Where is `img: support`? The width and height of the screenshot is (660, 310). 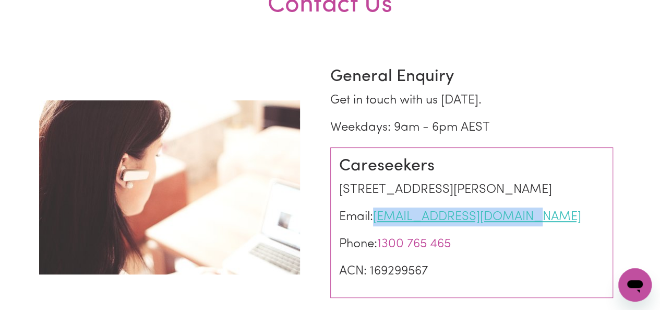
img: support is located at coordinates (170, 187).